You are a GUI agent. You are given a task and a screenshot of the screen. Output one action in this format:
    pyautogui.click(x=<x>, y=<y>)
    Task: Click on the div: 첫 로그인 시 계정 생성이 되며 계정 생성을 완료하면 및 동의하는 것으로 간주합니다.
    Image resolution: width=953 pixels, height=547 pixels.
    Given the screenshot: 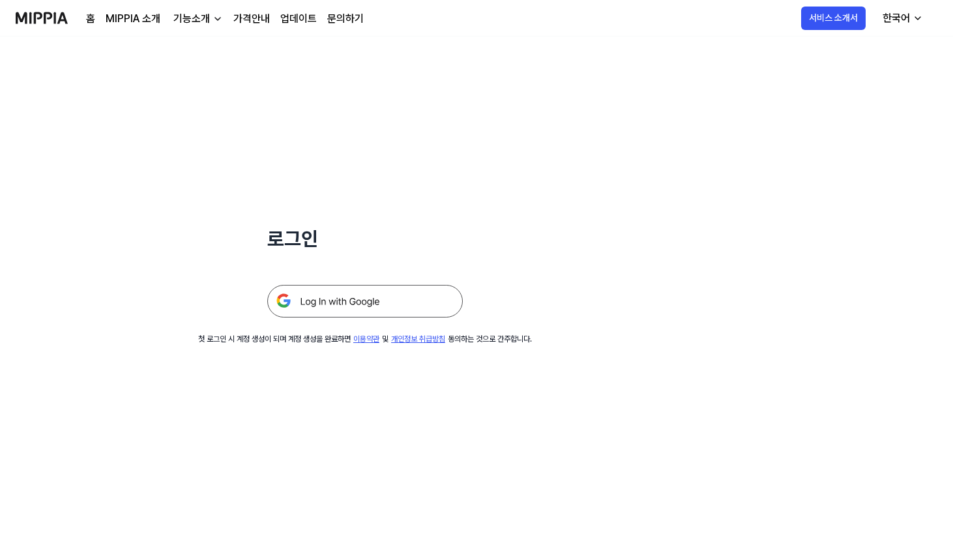 What is the action you would take?
    pyautogui.click(x=365, y=339)
    